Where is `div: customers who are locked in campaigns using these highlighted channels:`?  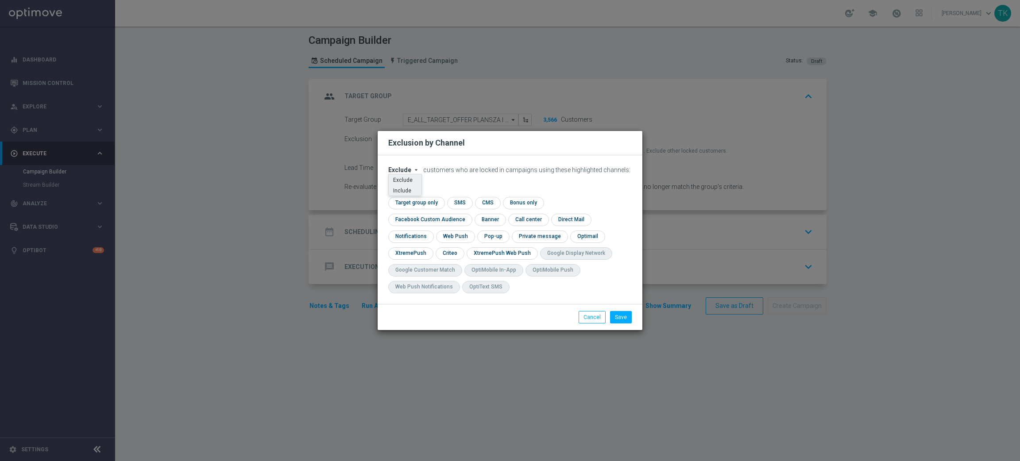
div: customers who are locked in campaigns using these highlighted channels: is located at coordinates (510, 170).